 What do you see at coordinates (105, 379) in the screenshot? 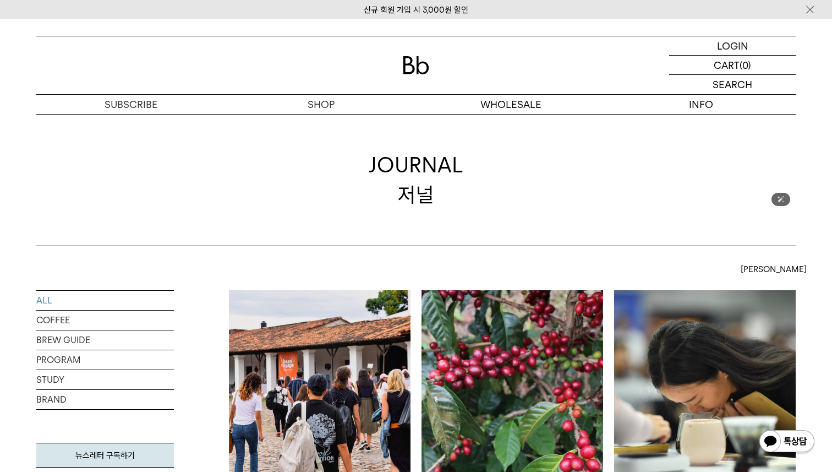
I see `a: STUDY` at bounding box center [105, 379].